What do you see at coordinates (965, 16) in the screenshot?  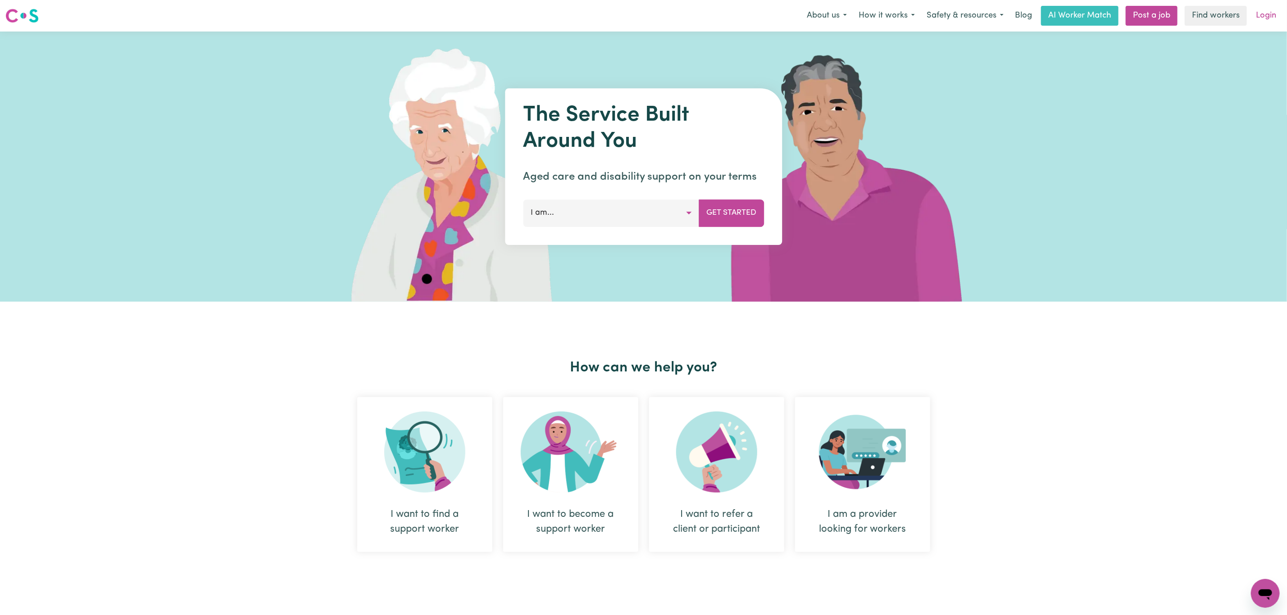 I see `button: Safety & resources` at bounding box center [965, 16].